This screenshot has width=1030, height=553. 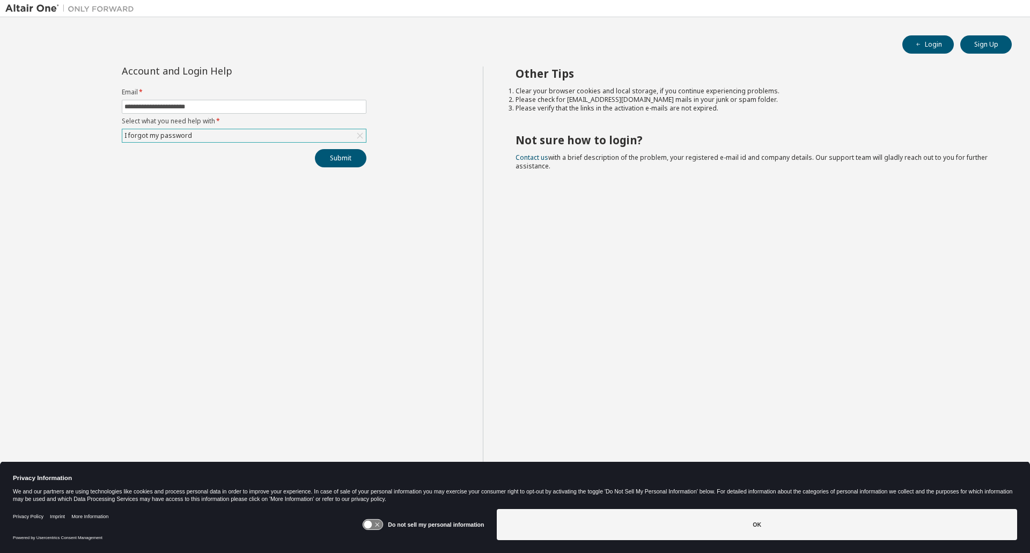 I want to click on h2: Other Tips, so click(x=754, y=74).